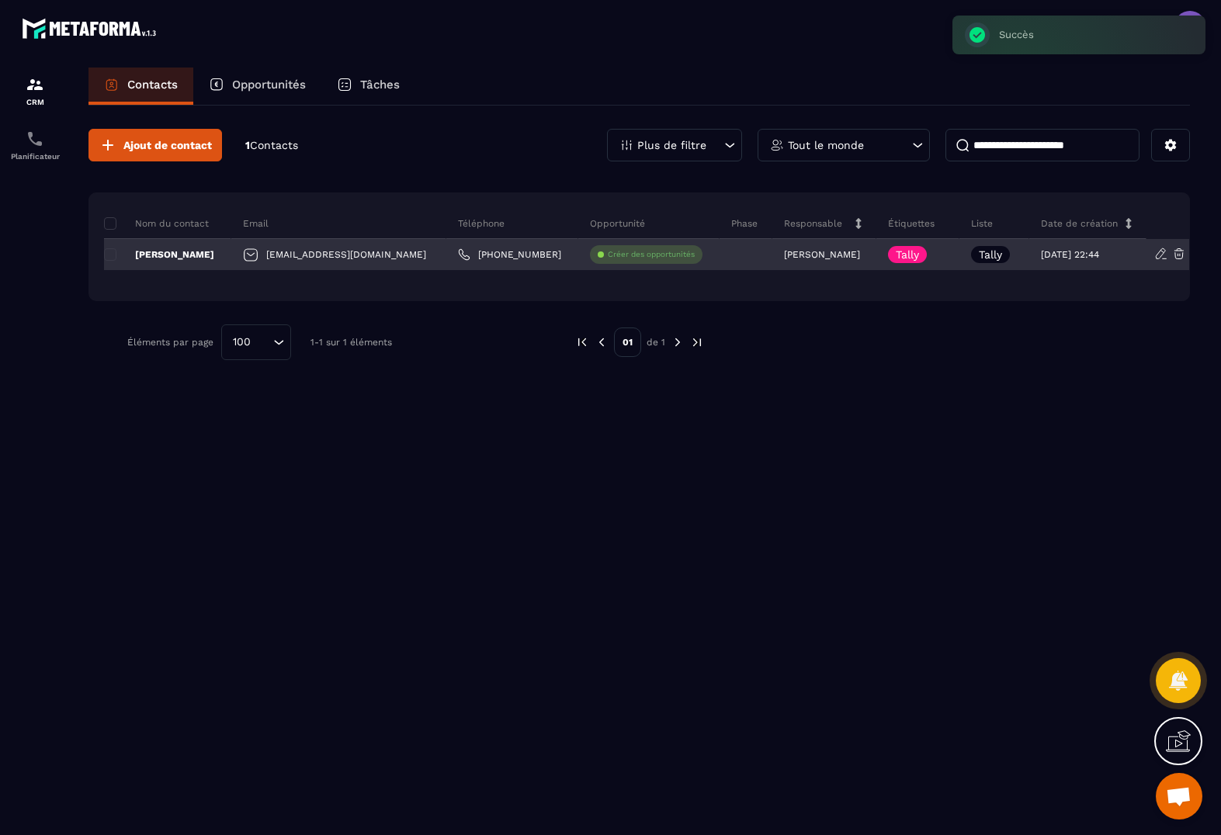 This screenshot has height=835, width=1221. What do you see at coordinates (368, 86) in the screenshot?
I see `a: Tâches` at bounding box center [368, 86].